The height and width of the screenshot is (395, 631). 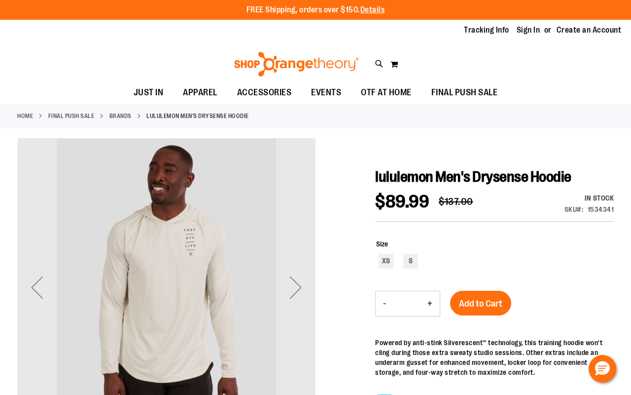 What do you see at coordinates (264, 93) in the screenshot?
I see `a: ACCESSORIES` at bounding box center [264, 93].